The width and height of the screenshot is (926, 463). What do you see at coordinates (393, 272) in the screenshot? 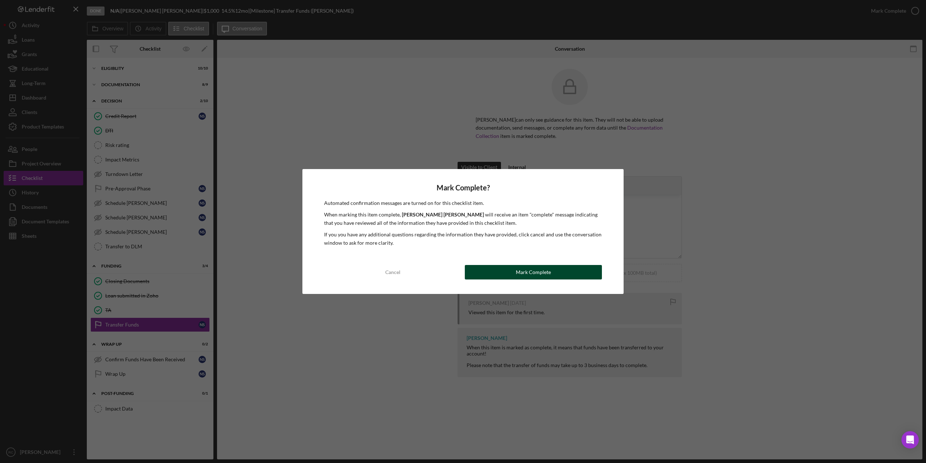
I see `button: Cancel` at bounding box center [393, 272].